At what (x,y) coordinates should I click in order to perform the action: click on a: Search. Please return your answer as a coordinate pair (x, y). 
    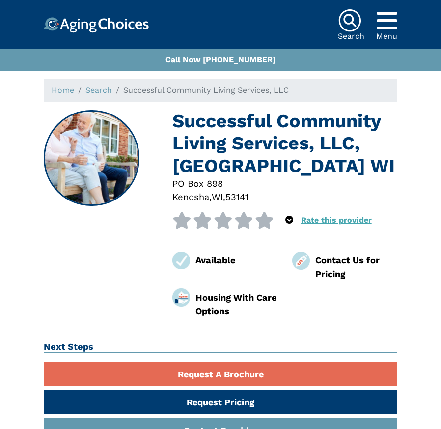
    Looking at the image, I should click on (99, 90).